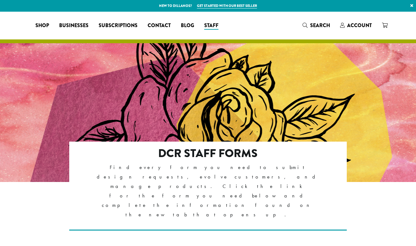 Image resolution: width=416 pixels, height=246 pixels. Describe the element at coordinates (227, 6) in the screenshot. I see `a: Get started with our best seller` at that location.